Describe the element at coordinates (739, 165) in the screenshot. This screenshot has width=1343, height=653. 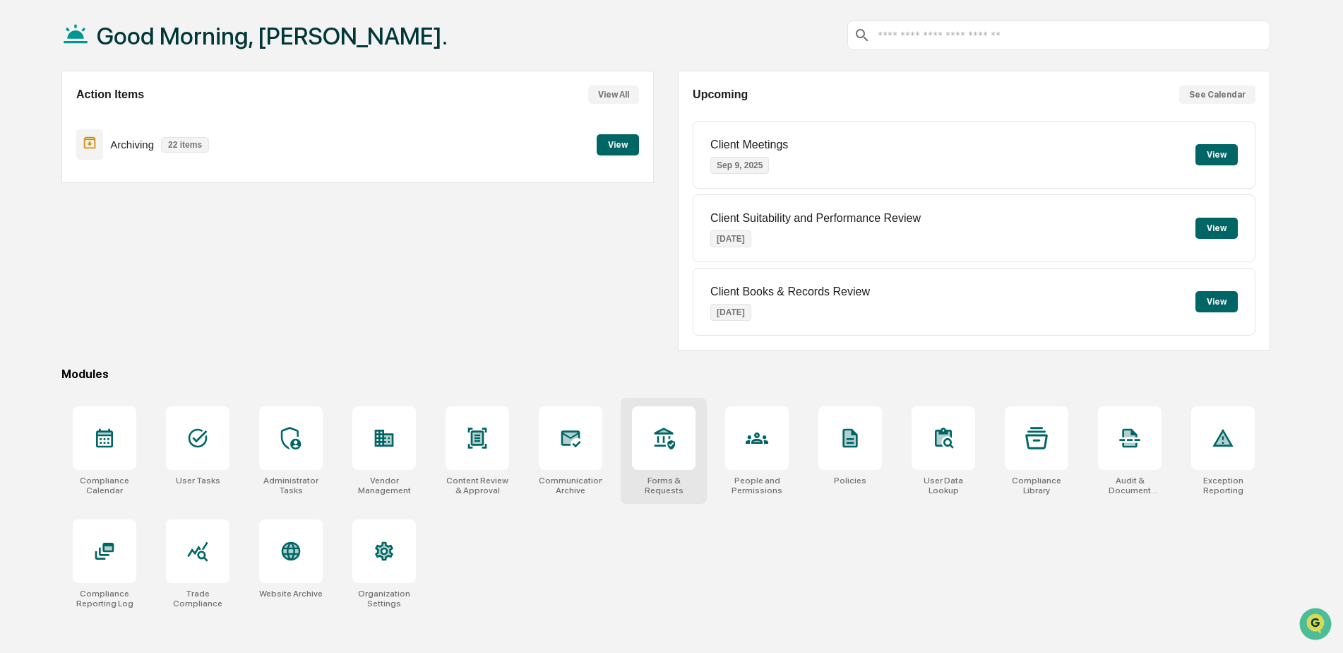
I see `p: Sep 9, 2025` at that location.